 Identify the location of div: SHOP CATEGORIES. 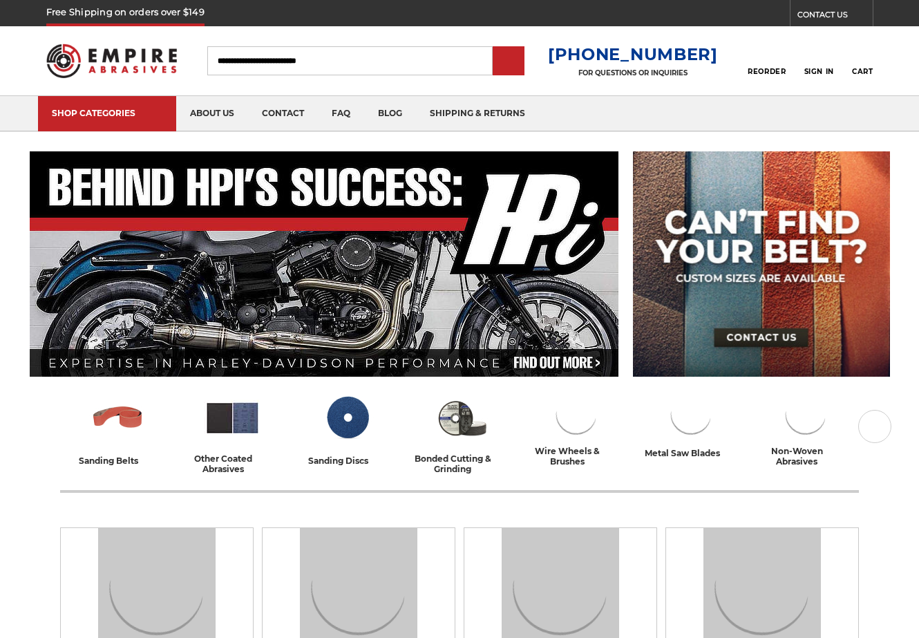
(107, 113).